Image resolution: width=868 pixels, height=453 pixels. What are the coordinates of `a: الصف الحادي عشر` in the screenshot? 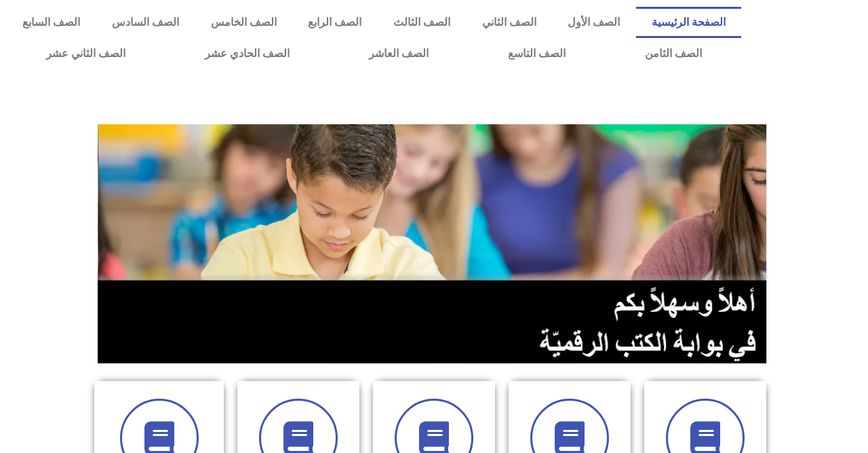 It's located at (248, 54).